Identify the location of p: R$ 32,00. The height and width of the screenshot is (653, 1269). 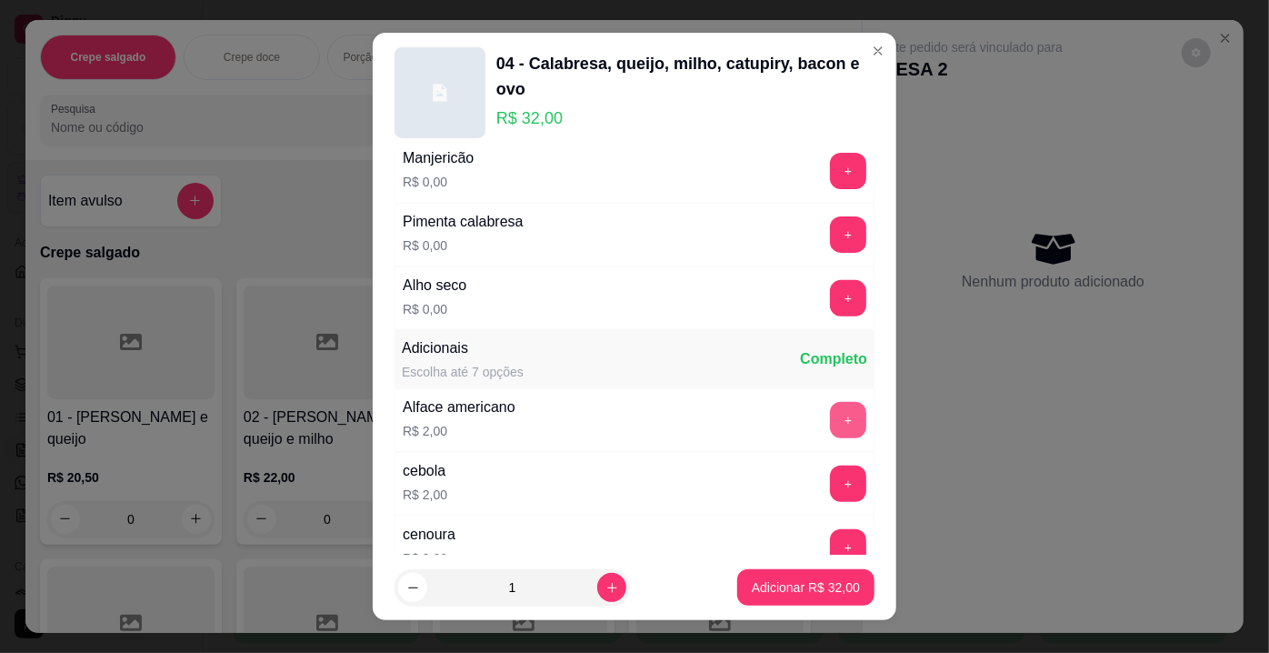
(685, 118).